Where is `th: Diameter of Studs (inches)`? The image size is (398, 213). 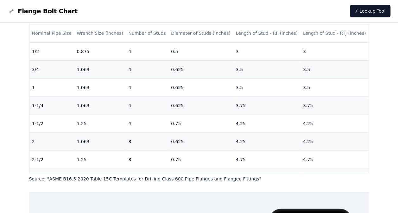
th: Diameter of Studs (inches) is located at coordinates (201, 33).